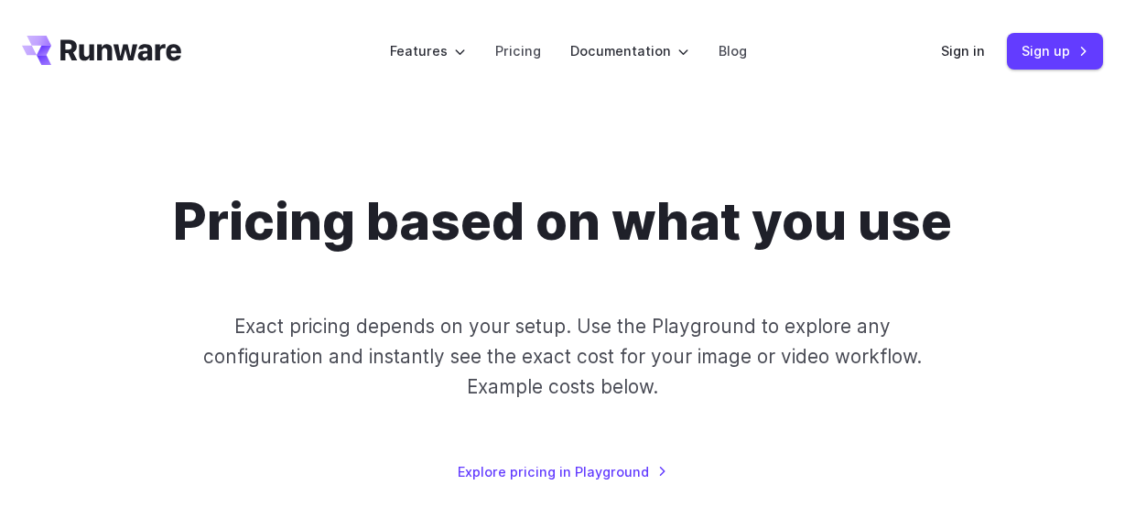 The height and width of the screenshot is (528, 1125). I want to click on label: Documentation, so click(630, 50).